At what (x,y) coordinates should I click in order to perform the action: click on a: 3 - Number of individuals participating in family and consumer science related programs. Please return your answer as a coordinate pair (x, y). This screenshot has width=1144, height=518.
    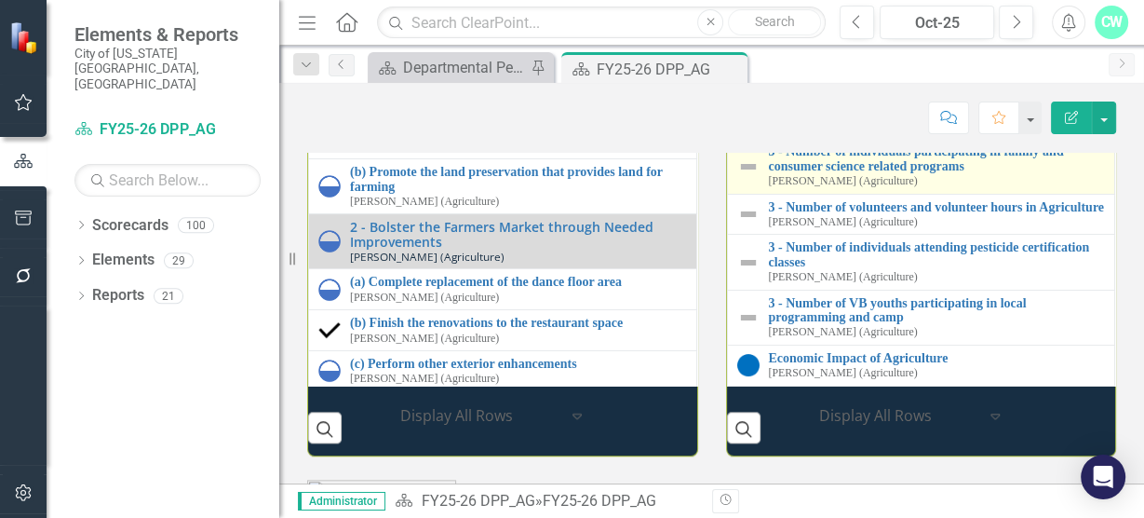
    Looking at the image, I should click on (938, 158).